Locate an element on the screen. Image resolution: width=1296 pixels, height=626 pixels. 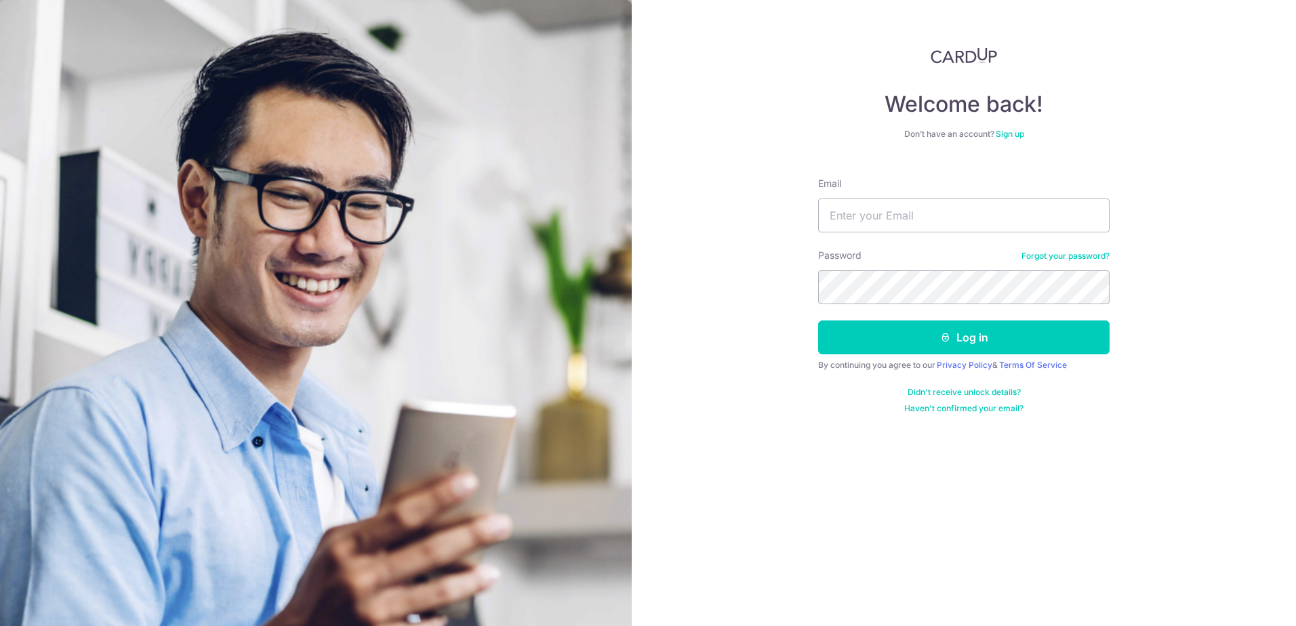
input: Enter your Email is located at coordinates (964, 216).